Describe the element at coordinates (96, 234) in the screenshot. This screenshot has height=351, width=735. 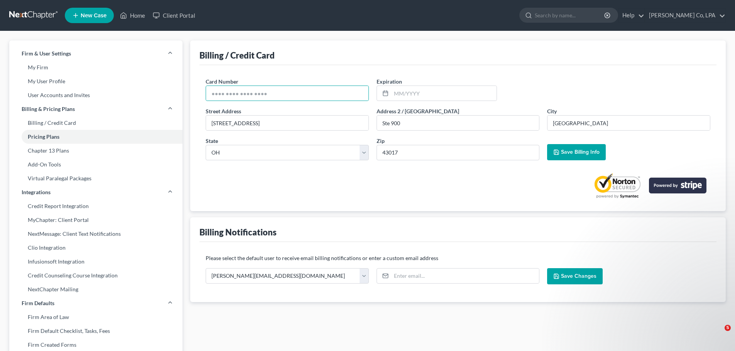
I see `a: NextMessage: Client Text Notifications` at that location.